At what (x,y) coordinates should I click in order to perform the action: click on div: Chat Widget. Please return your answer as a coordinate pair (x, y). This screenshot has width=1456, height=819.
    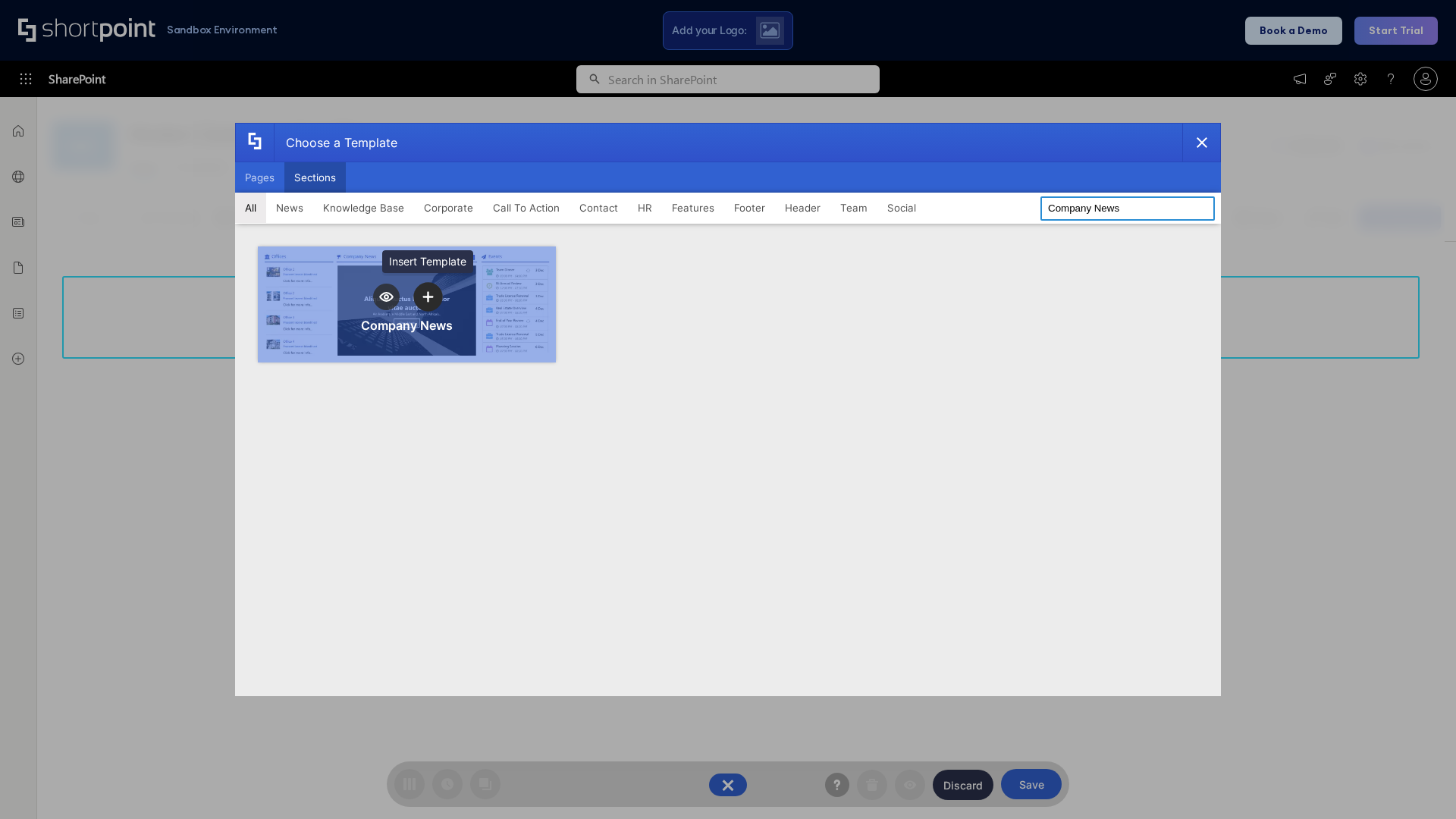
    Looking at the image, I should click on (1419, 783).